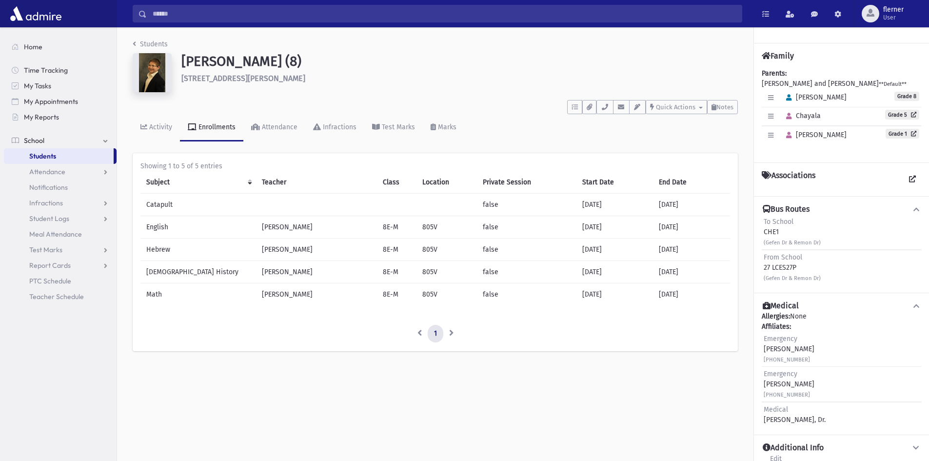  What do you see at coordinates (38, 86) in the screenshot?
I see `span: My Tasks` at bounding box center [38, 86].